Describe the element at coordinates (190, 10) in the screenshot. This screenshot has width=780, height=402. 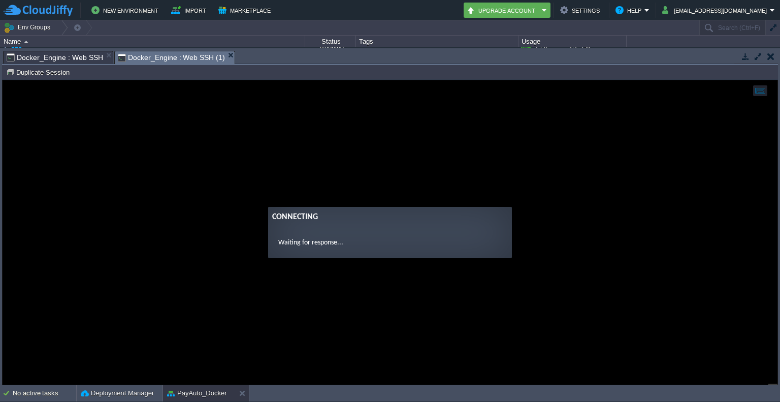
I see `button: Import` at that location.